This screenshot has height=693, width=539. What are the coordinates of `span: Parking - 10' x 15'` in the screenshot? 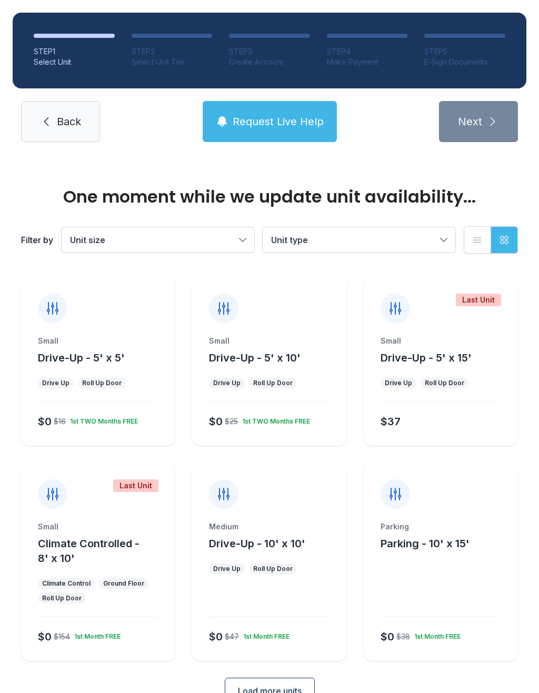 It's located at (425, 544).